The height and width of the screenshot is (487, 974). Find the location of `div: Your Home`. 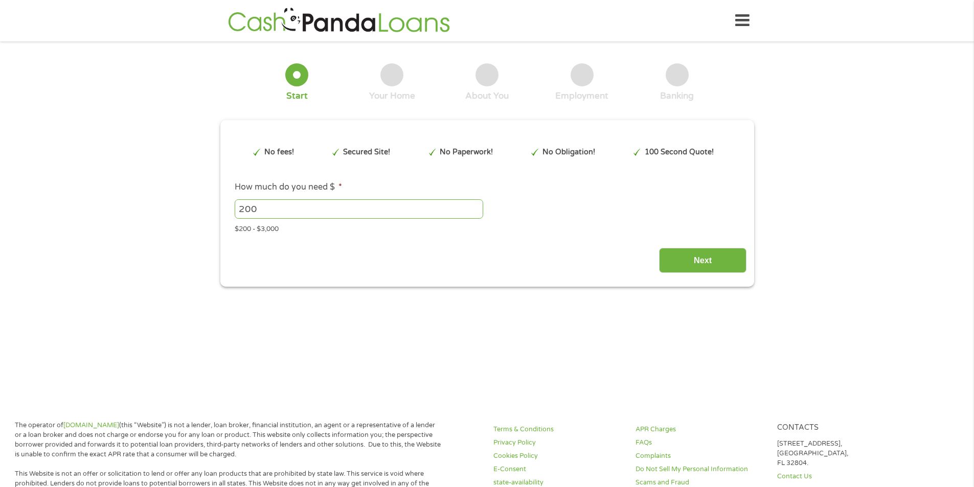

div: Your Home is located at coordinates (392, 96).